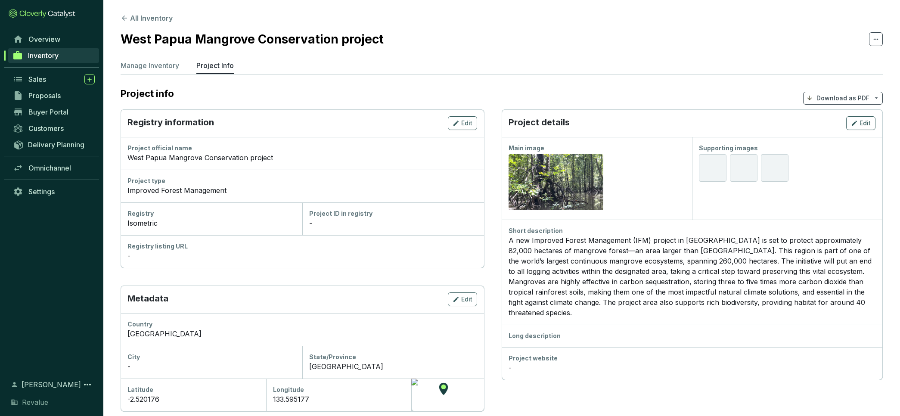 This screenshot has height=416, width=900. I want to click on p: Download as PDF, so click(842, 98).